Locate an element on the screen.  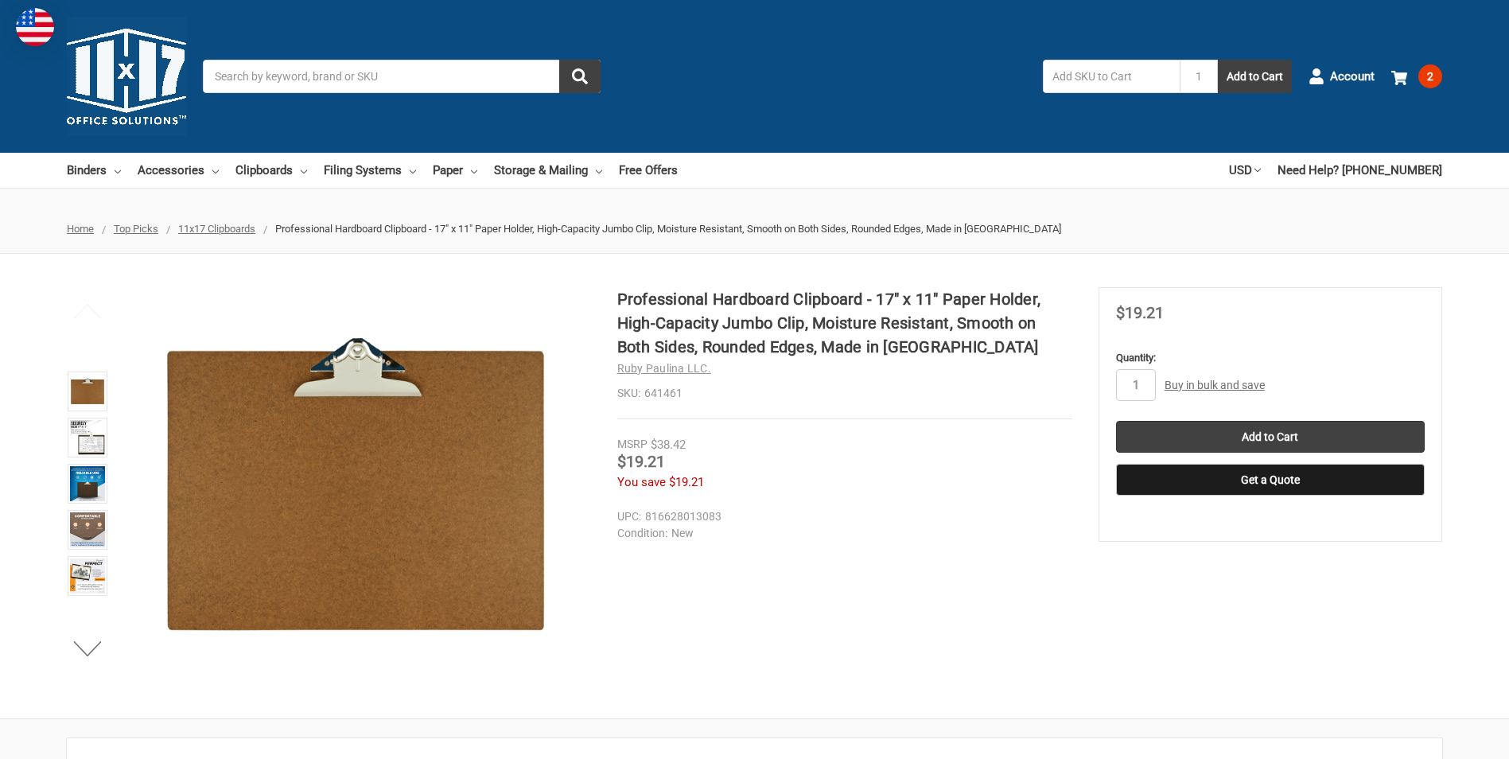
div: MSRP is located at coordinates (632, 444).